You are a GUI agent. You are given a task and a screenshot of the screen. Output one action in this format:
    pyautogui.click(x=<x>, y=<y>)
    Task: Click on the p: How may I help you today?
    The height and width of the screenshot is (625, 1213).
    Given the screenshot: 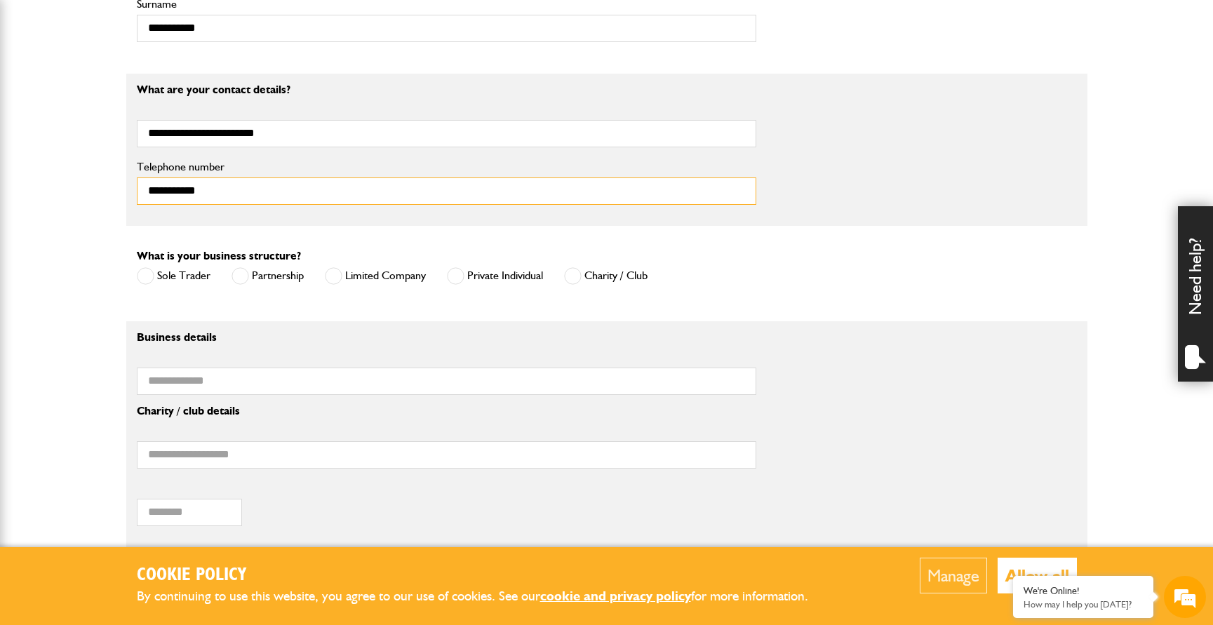 What is the action you would take?
    pyautogui.click(x=1083, y=604)
    